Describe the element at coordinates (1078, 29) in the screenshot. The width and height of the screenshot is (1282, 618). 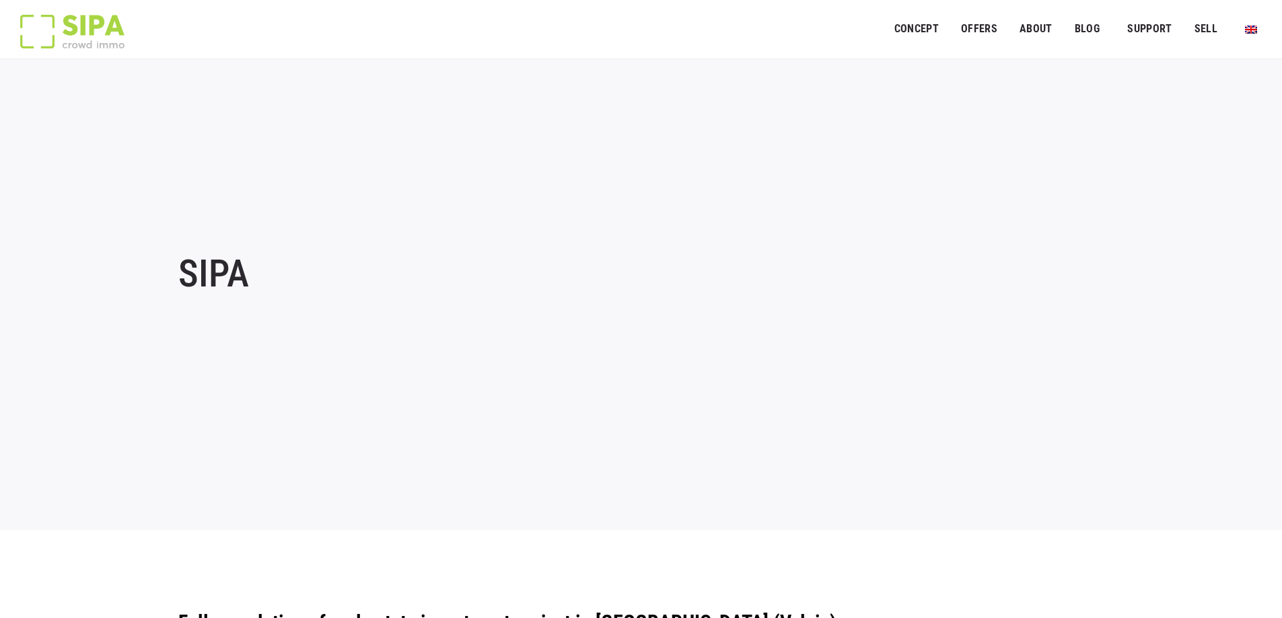
I see `nav: Primary menu` at that location.